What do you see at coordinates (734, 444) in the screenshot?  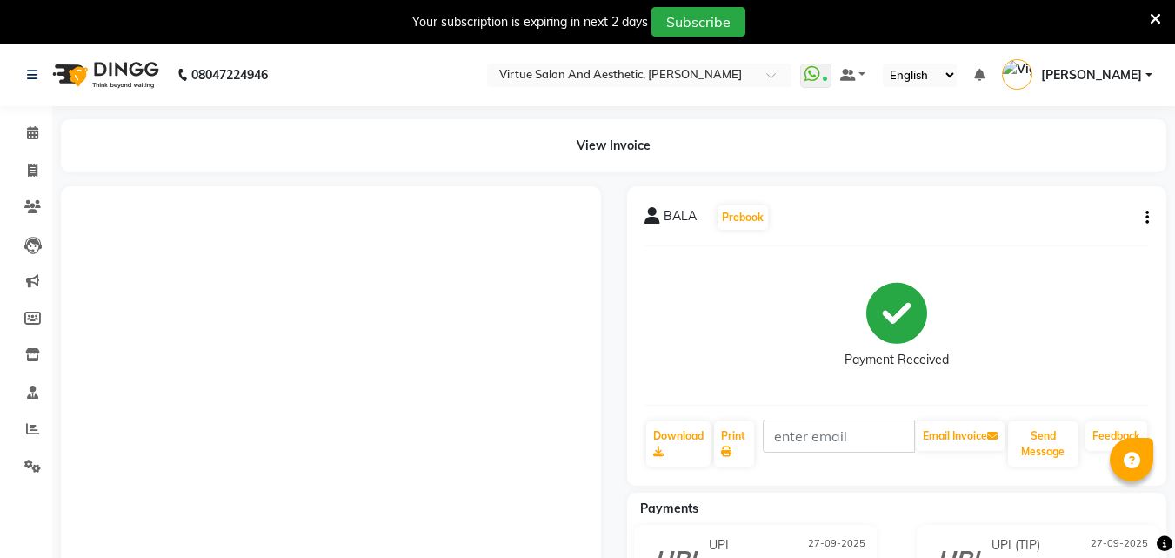 I see `a: Print` at bounding box center [734, 444].